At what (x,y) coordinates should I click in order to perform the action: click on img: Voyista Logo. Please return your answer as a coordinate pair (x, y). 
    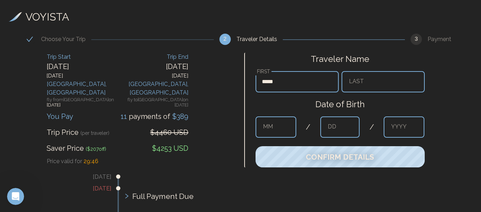
    Looking at the image, I should click on (15, 17).